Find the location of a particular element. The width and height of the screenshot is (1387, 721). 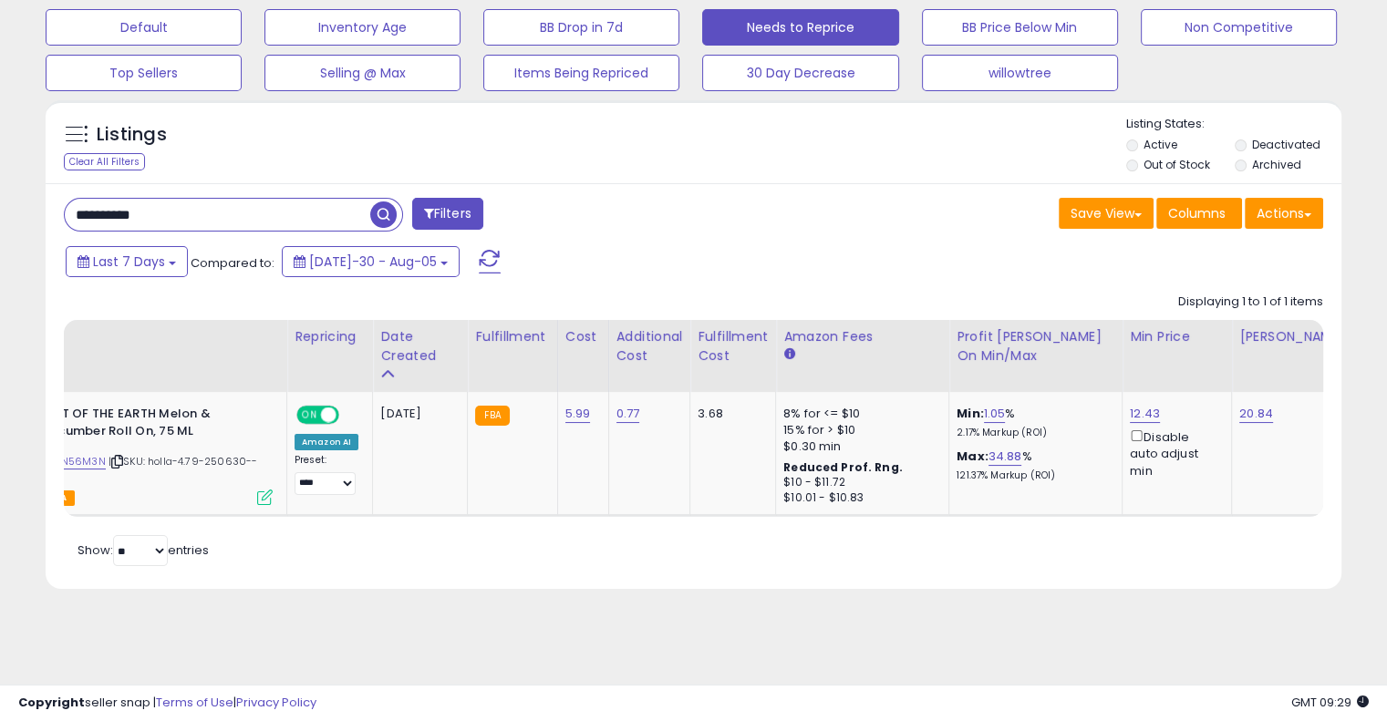

span: 2025-08-13 09:29 GMT is located at coordinates (1329, 702).